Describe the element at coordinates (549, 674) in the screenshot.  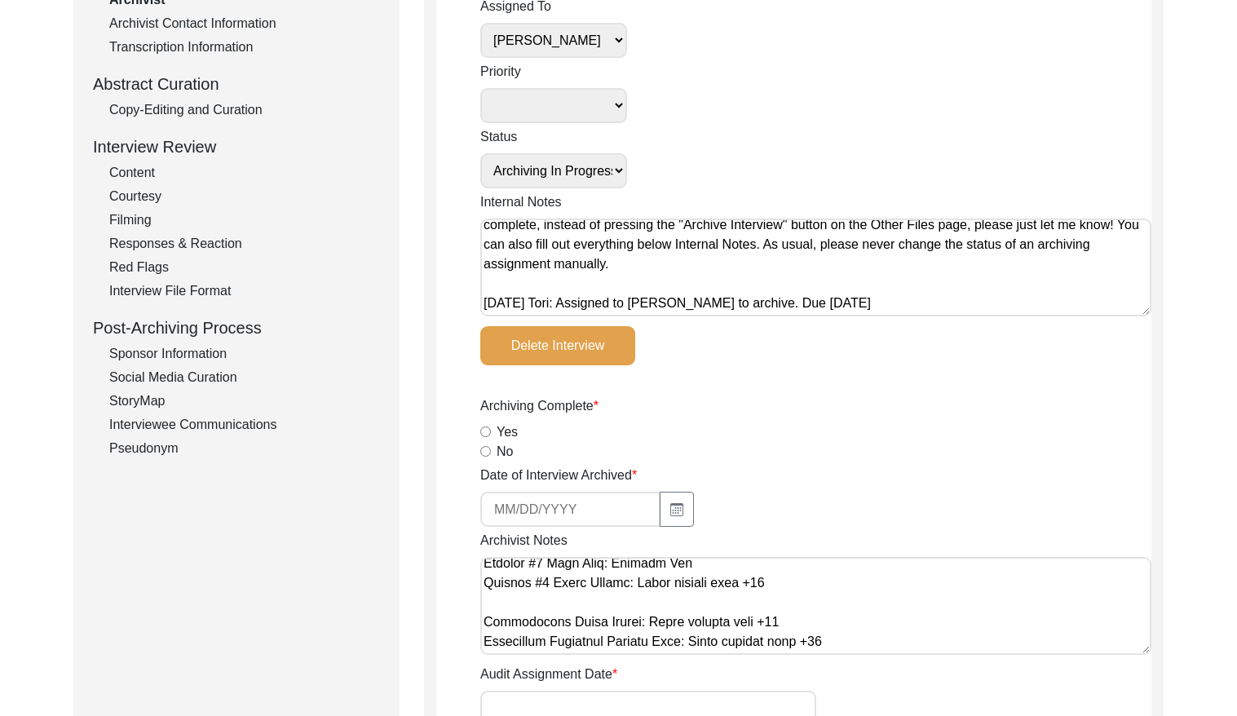
I see `label: Audit Assignment Date` at that location.